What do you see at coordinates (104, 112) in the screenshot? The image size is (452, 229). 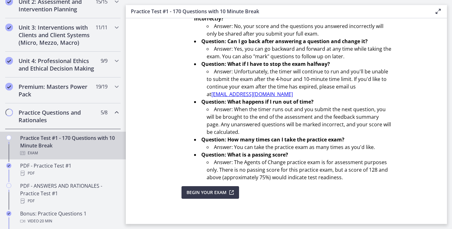 I see `span: 5 / 8` at bounding box center [104, 112].